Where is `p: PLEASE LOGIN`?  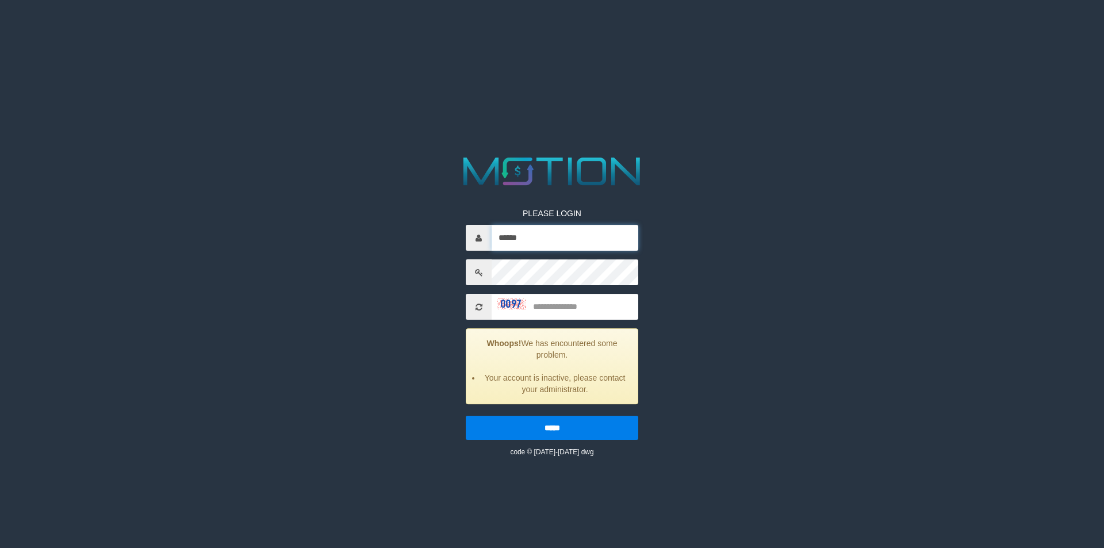
p: PLEASE LOGIN is located at coordinates (552, 213).